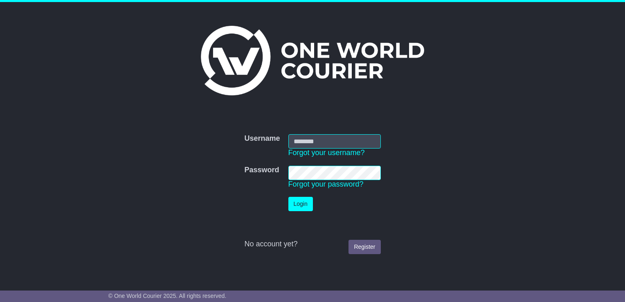 The width and height of the screenshot is (625, 302). What do you see at coordinates (312, 61) in the screenshot?
I see `img: One World` at bounding box center [312, 61].